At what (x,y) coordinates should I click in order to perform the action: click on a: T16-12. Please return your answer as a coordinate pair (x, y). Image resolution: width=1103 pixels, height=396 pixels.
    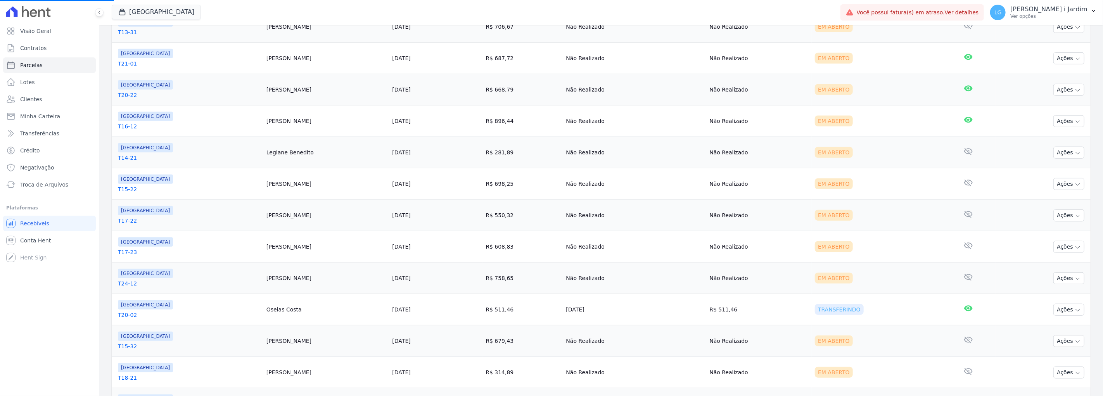
    Looking at the image, I should click on (189, 126).